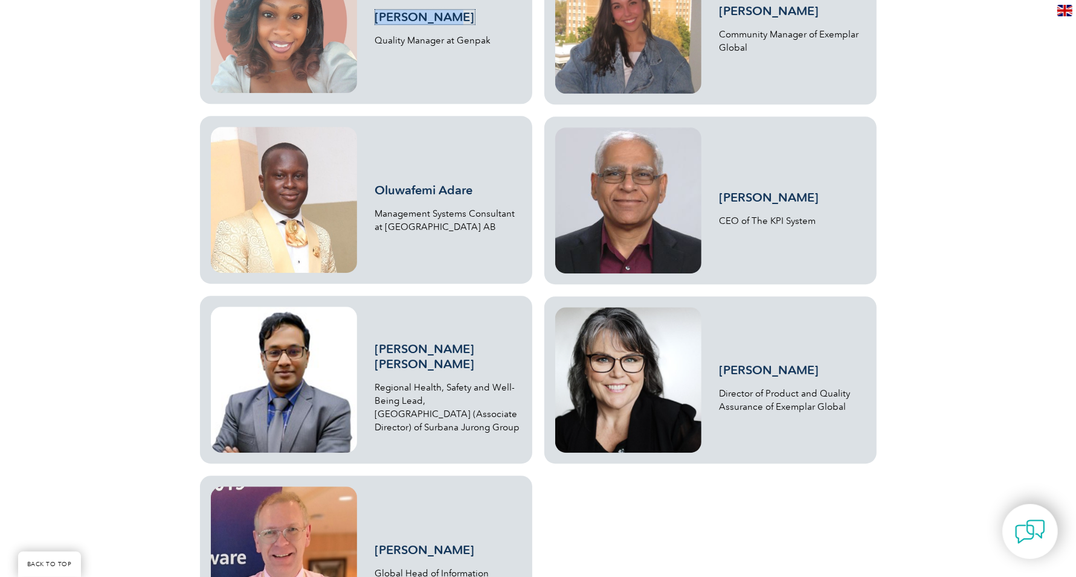  What do you see at coordinates (628, 380) in the screenshot?
I see `img: wendy` at bounding box center [628, 380].